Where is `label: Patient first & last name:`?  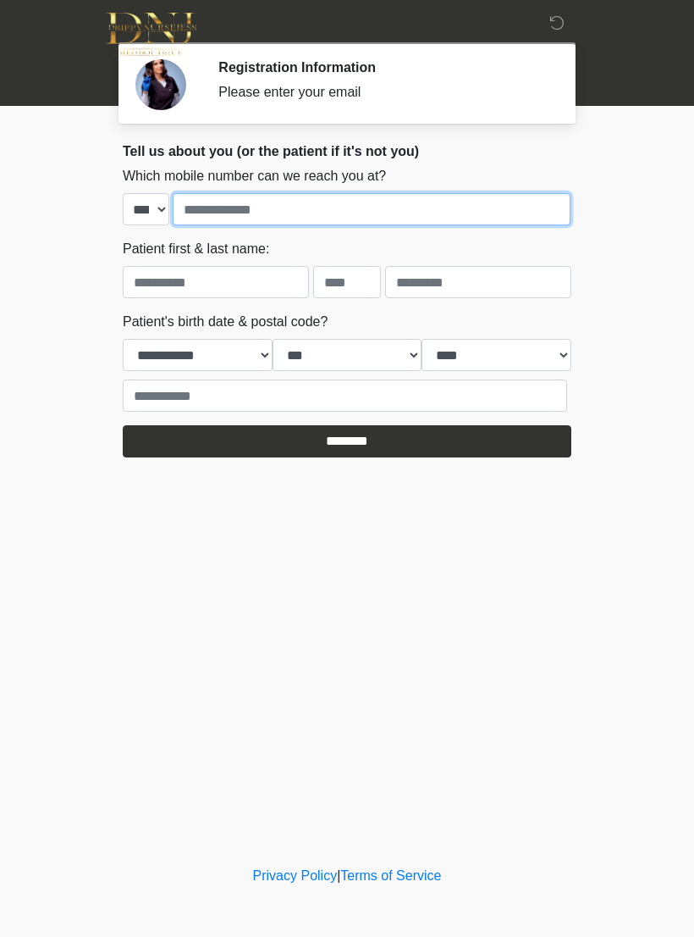 label: Patient first & last name: is located at coordinates (196, 249).